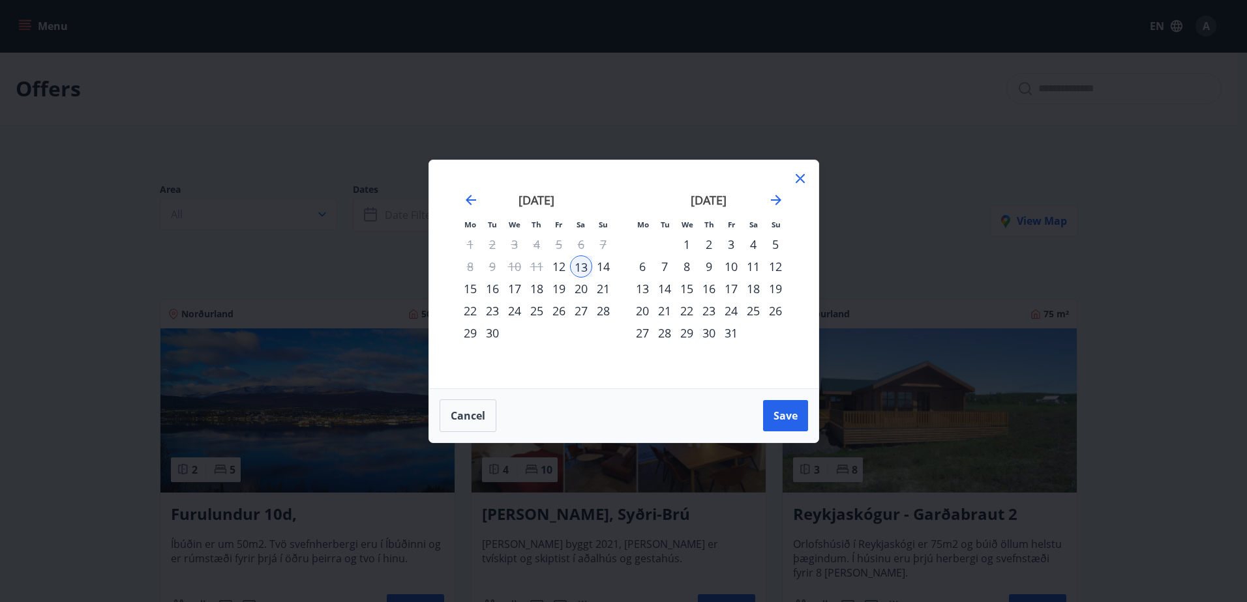  Describe the element at coordinates (537, 244) in the screenshot. I see `td: Not available. Thursday, September 4, 2025` at that location.